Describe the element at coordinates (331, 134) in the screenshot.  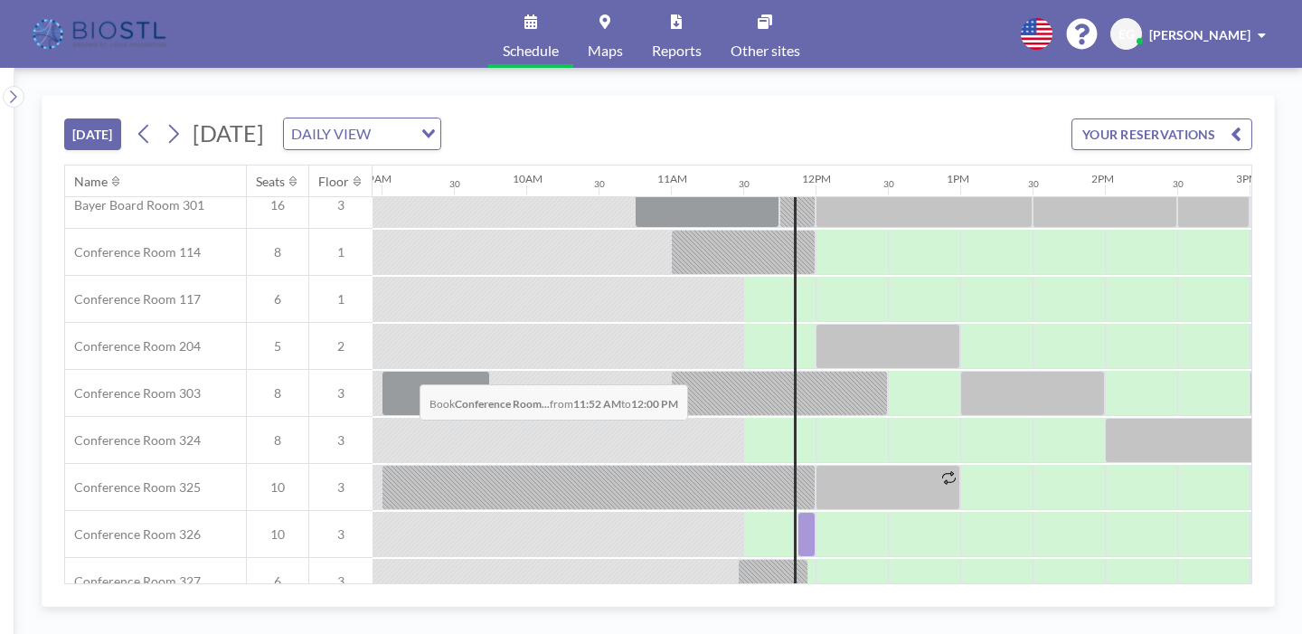
I see `span: DAILY VIEW` at that location.